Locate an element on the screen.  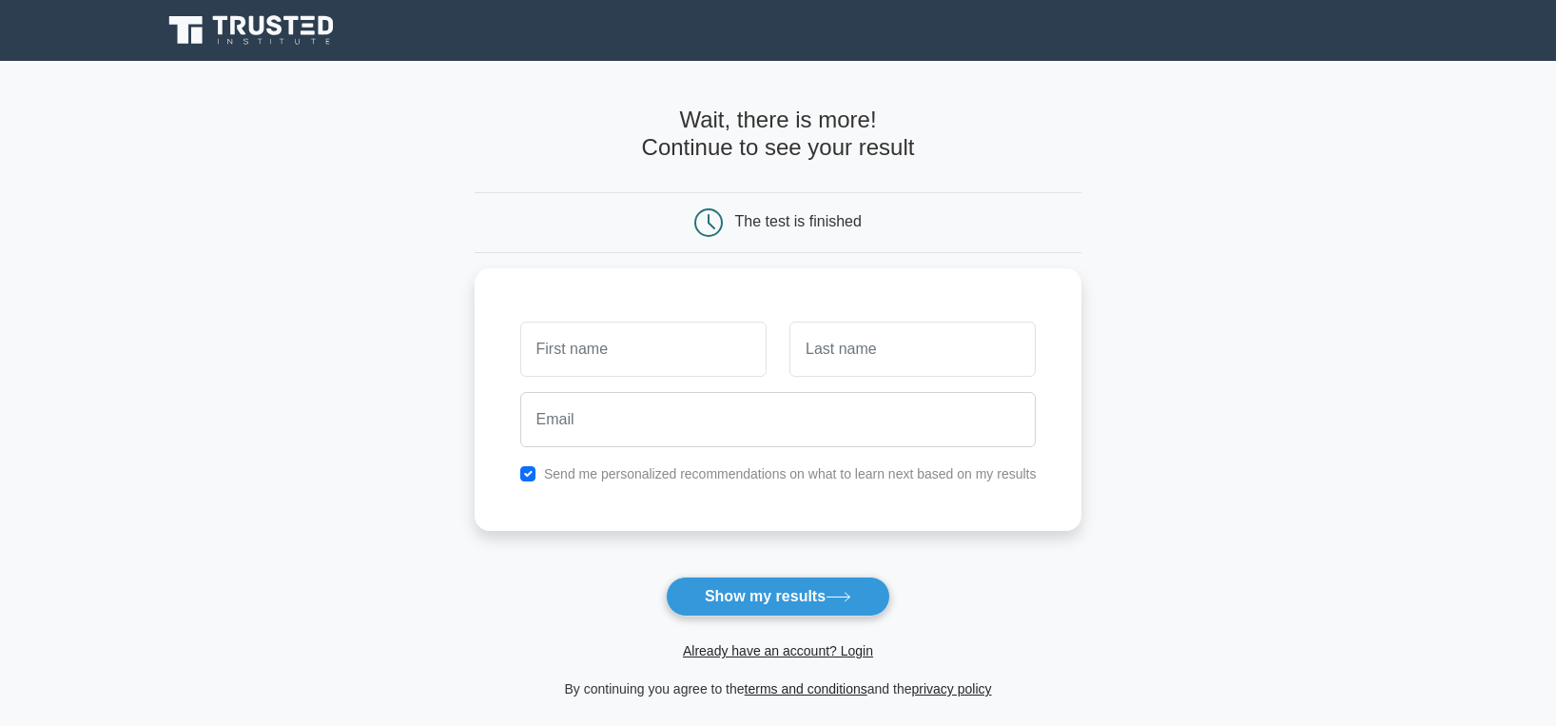
button: Show my results is located at coordinates (778, 596).